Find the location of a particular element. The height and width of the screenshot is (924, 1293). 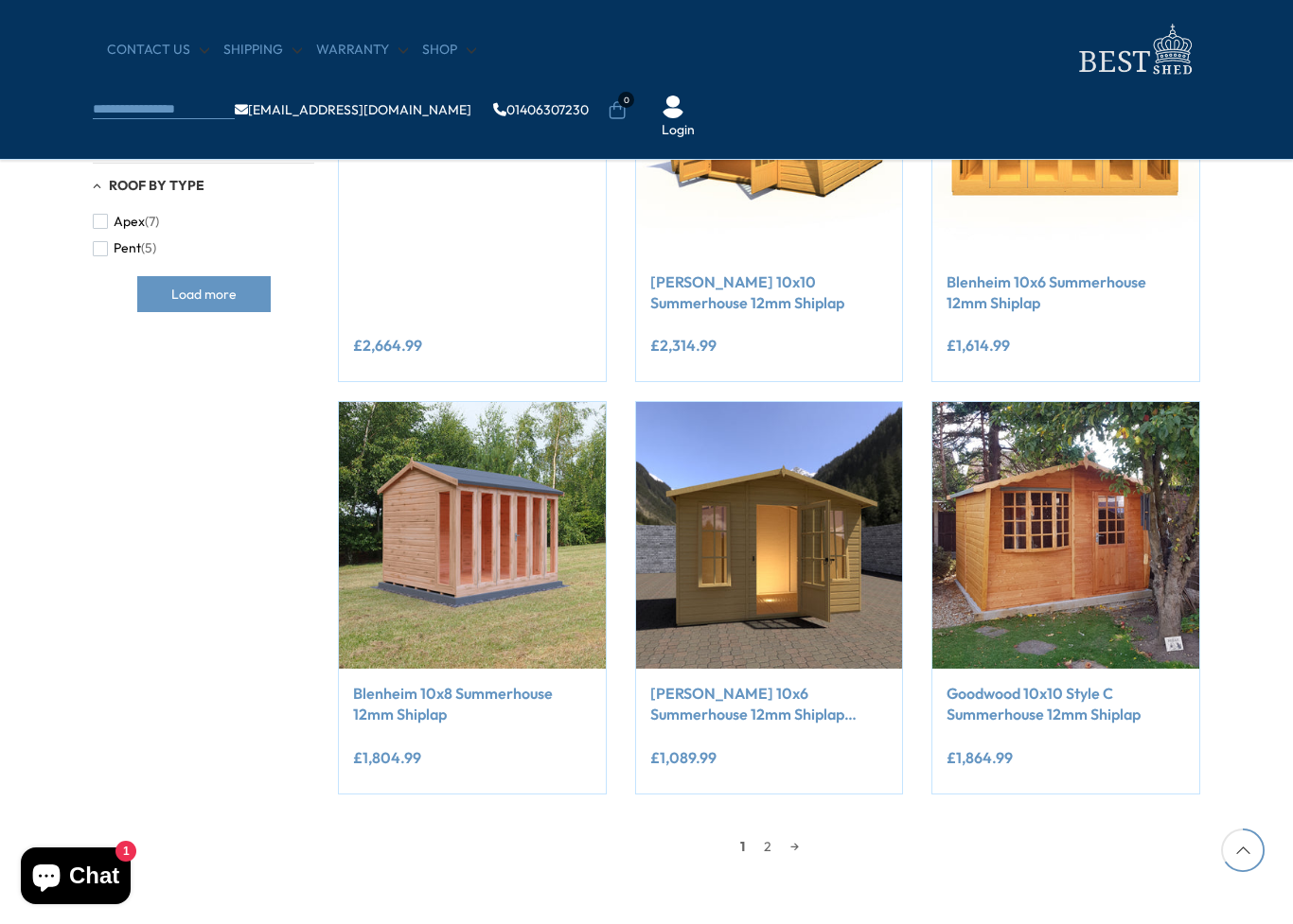

a: 2 is located at coordinates (767, 846).